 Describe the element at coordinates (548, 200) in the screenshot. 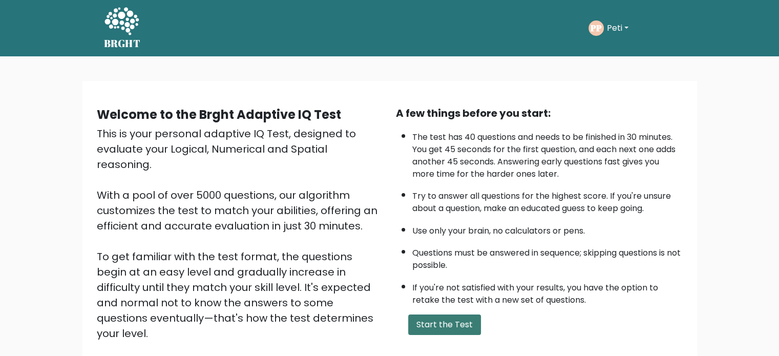

I see `li: Try to answer all questions for the highest score. If you're unsure about a question, make an edu...` at that location.